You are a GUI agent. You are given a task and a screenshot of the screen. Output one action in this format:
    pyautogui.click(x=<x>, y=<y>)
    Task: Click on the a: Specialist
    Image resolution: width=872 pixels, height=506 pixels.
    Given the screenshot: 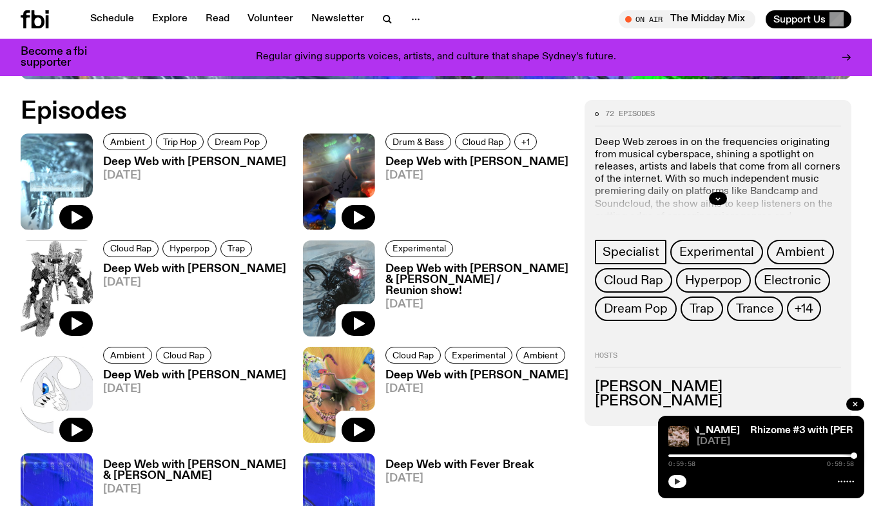 What is the action you would take?
    pyautogui.click(x=630, y=252)
    